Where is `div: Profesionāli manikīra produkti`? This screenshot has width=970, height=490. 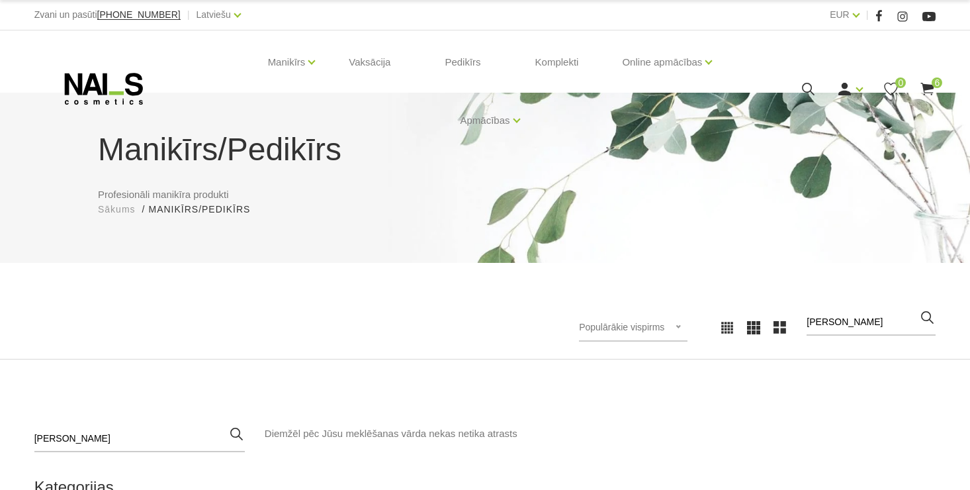 div: Profesionāli manikīra produkti is located at coordinates (485, 171).